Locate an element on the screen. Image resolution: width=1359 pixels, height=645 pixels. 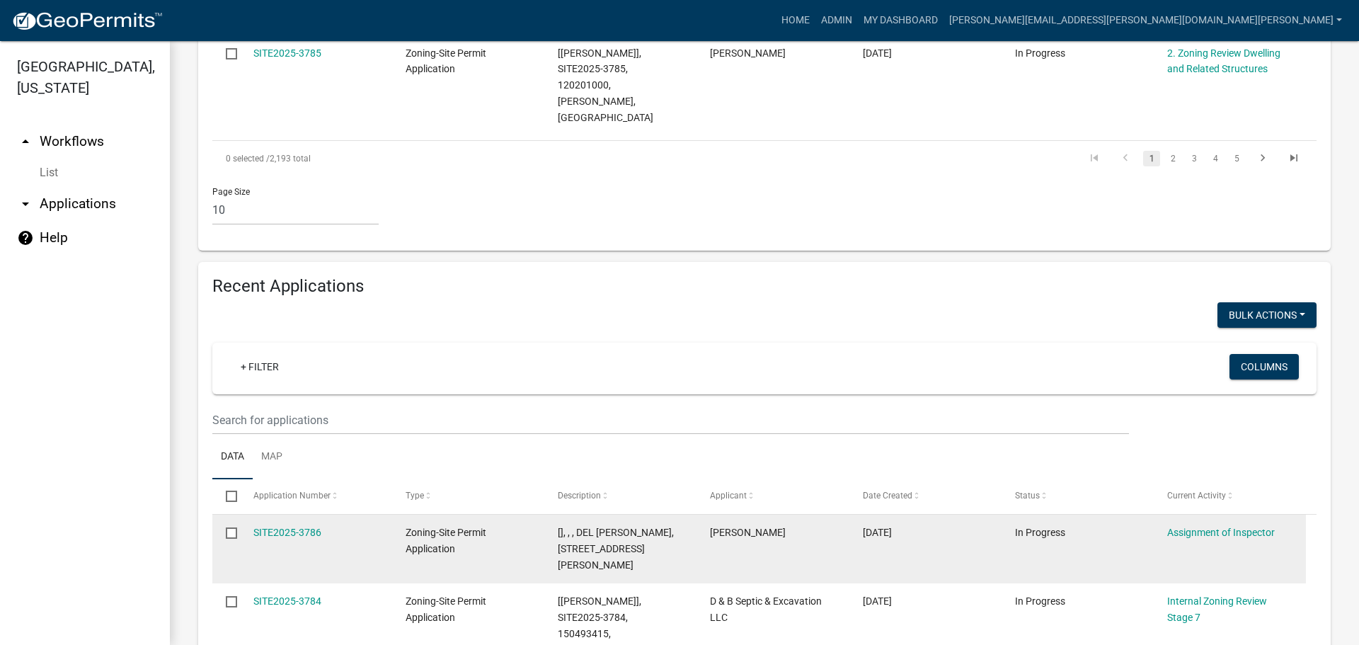
span: Date Created is located at coordinates (887, 495).